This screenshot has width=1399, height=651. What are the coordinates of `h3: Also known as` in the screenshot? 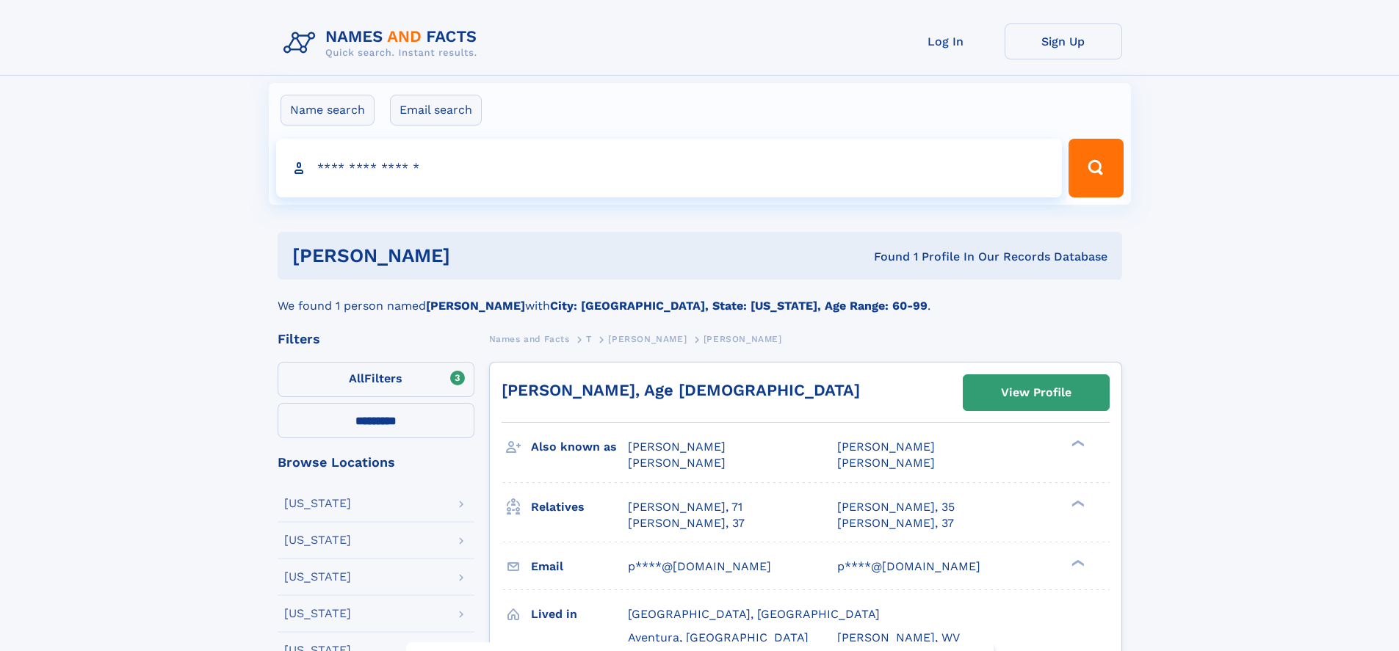 It's located at (579, 447).